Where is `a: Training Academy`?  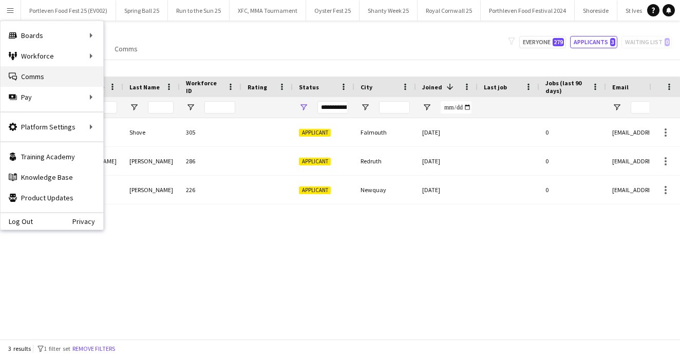
a: Training Academy is located at coordinates (52, 157).